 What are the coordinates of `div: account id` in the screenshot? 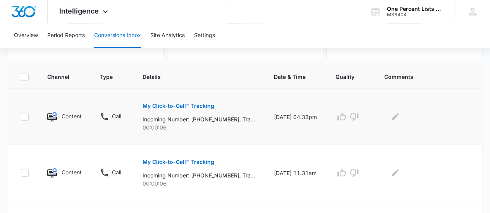 It's located at (415, 15).